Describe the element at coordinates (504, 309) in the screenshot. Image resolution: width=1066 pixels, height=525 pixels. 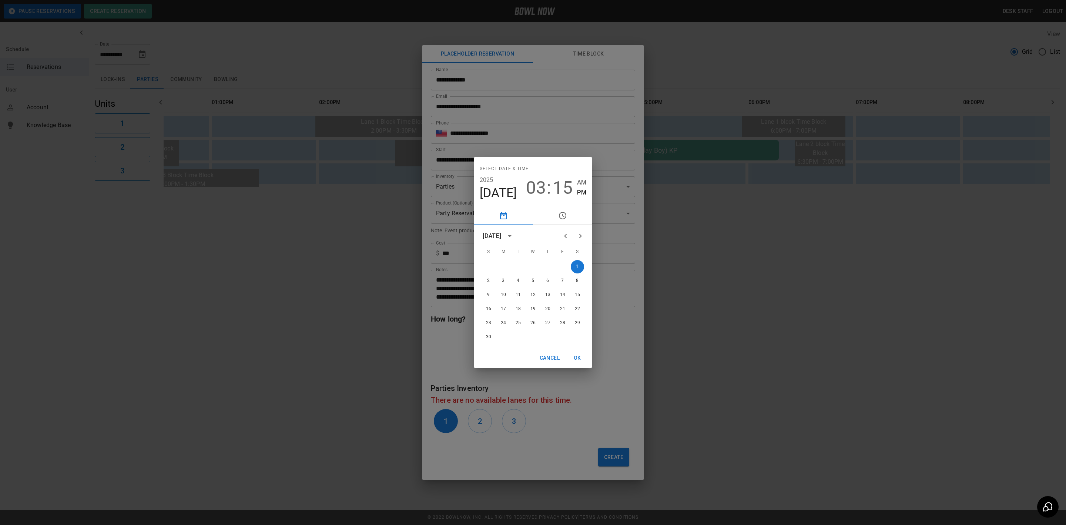
I see `button: 17` at that location.